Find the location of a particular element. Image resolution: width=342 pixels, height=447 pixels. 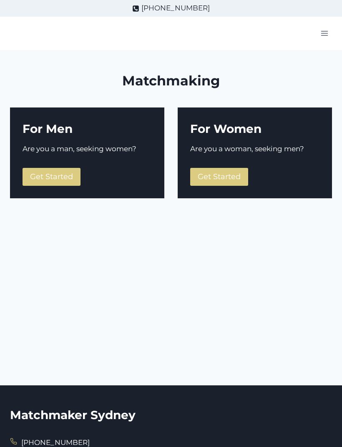

h1: Matchmaking is located at coordinates (171, 81).